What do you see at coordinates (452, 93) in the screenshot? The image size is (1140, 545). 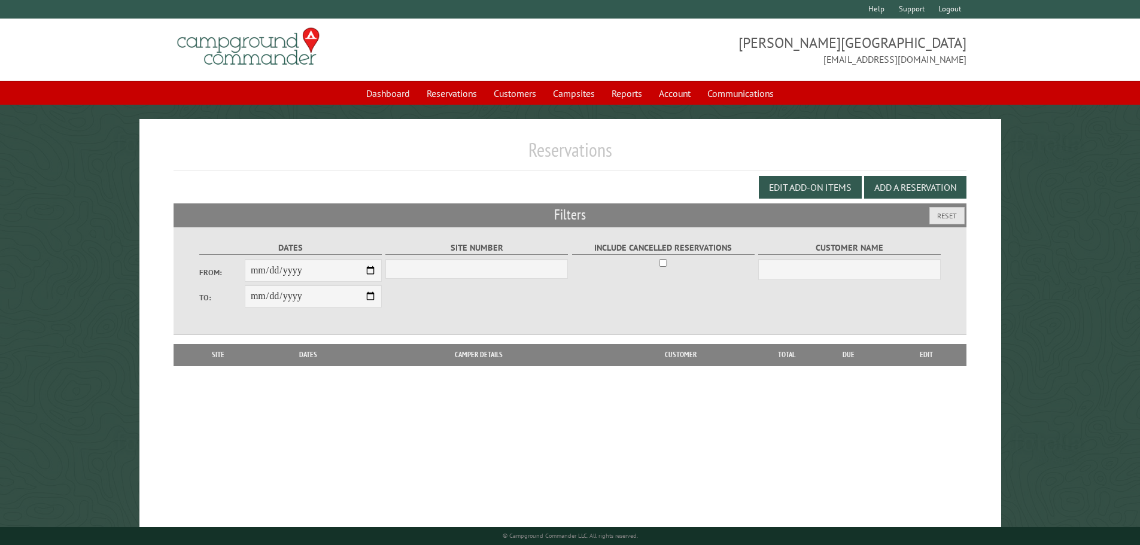 I see `a: Reservations` at bounding box center [452, 93].